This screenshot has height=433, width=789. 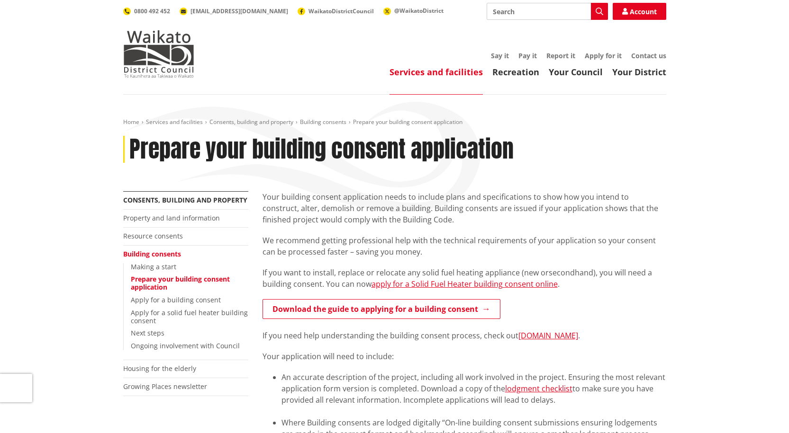 What do you see at coordinates (547, 11) in the screenshot?
I see `input: Search input` at bounding box center [547, 11].